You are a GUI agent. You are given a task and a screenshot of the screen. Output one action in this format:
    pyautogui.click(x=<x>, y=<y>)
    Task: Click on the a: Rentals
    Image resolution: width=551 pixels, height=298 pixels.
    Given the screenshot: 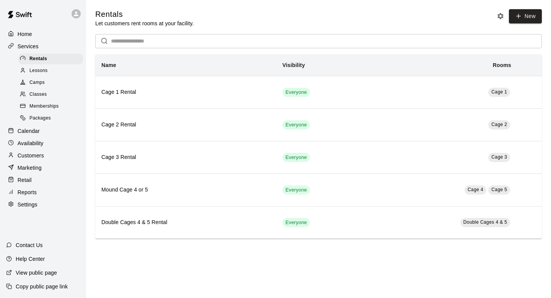 What is the action you would take?
    pyautogui.click(x=52, y=59)
    